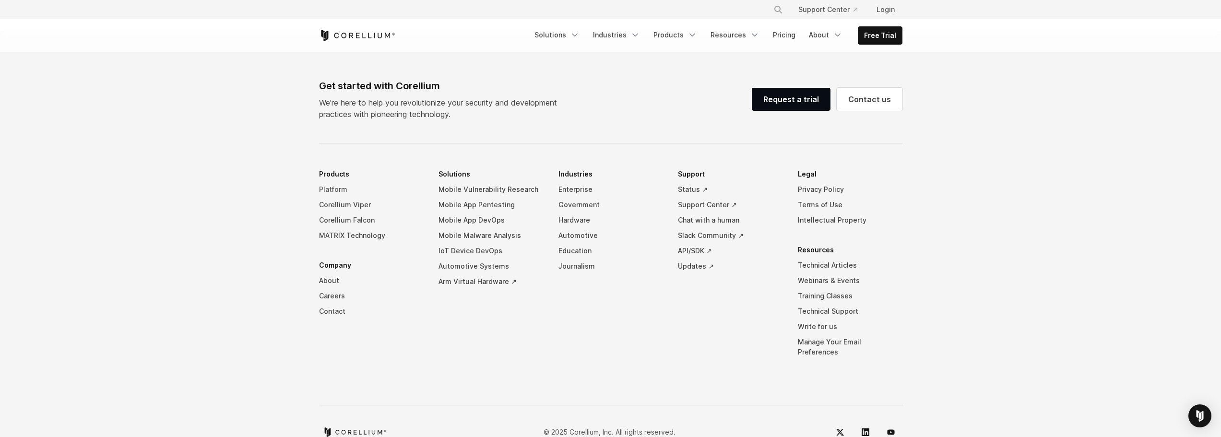 Image resolution: width=1221 pixels, height=437 pixels. Describe the element at coordinates (491, 251) in the screenshot. I see `a: IoT Device DevOps` at that location.